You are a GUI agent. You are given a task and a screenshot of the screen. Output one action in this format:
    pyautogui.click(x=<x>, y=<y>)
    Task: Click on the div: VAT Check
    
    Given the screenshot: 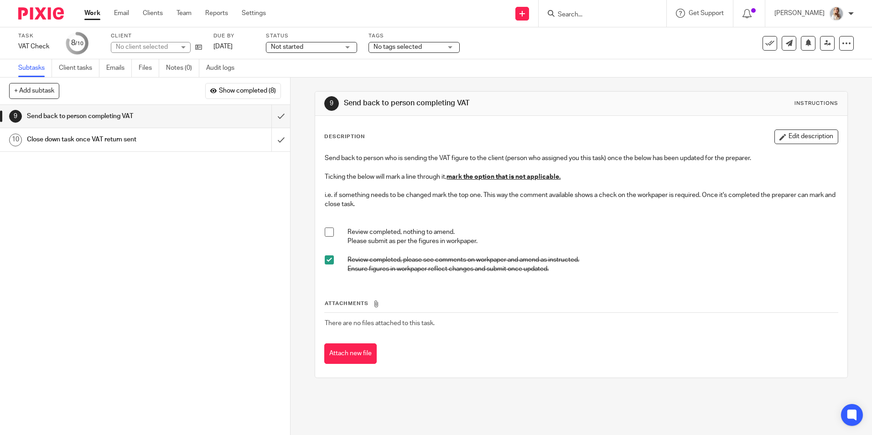 What is the action you would take?
    pyautogui.click(x=36, y=46)
    